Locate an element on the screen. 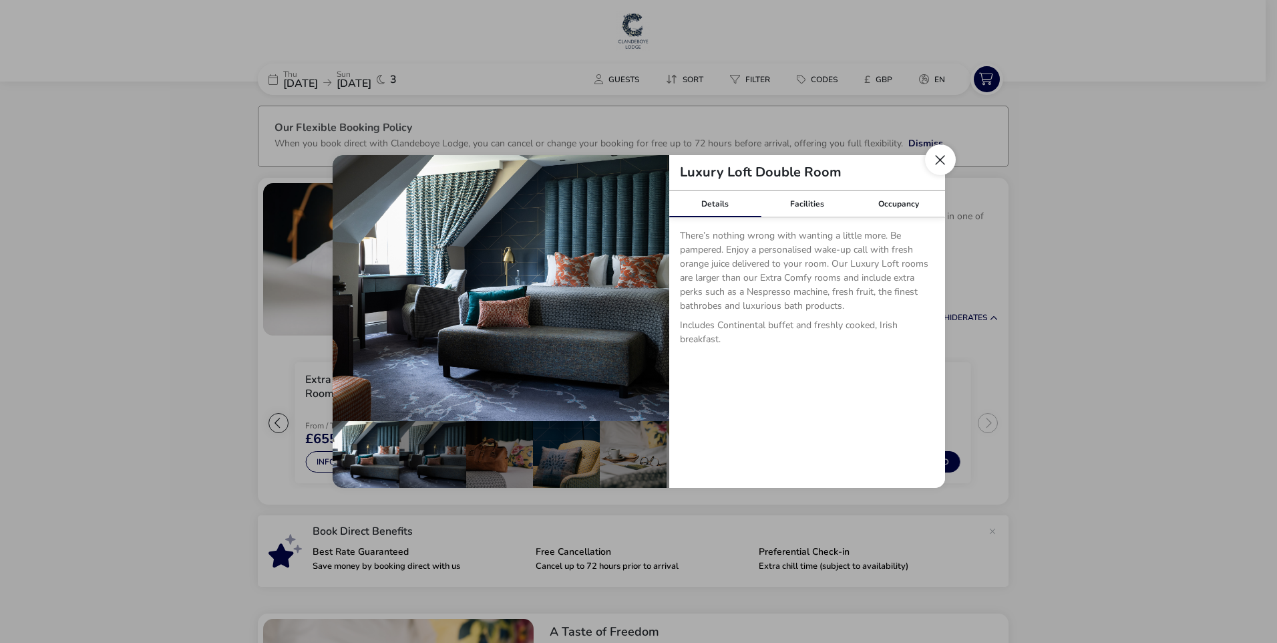 This screenshot has width=1277, height=643. p: There’s nothing wrong with wanting a little more. Be pampered. Enjoy a personalised wake-up call ... is located at coordinates (807, 273).